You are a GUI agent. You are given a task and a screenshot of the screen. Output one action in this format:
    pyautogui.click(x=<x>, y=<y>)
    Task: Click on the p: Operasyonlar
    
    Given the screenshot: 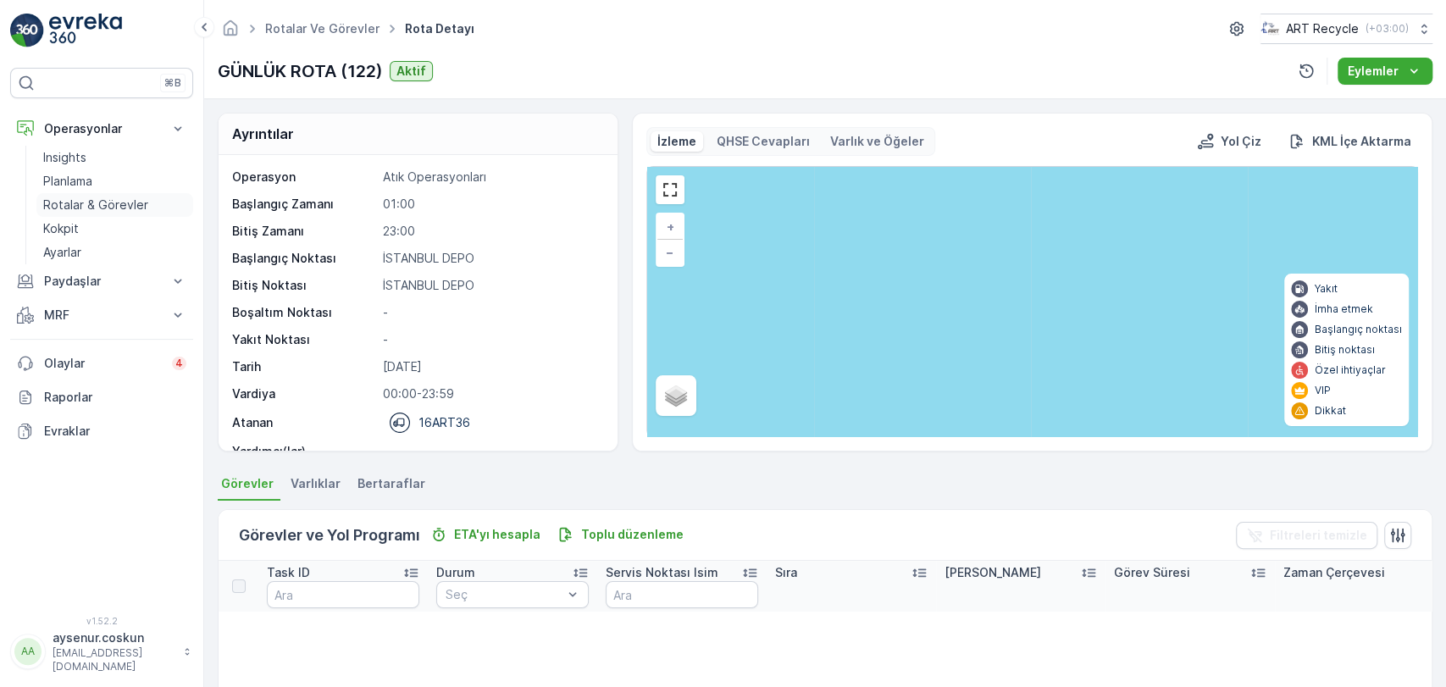 What is the action you would take?
    pyautogui.click(x=102, y=129)
    